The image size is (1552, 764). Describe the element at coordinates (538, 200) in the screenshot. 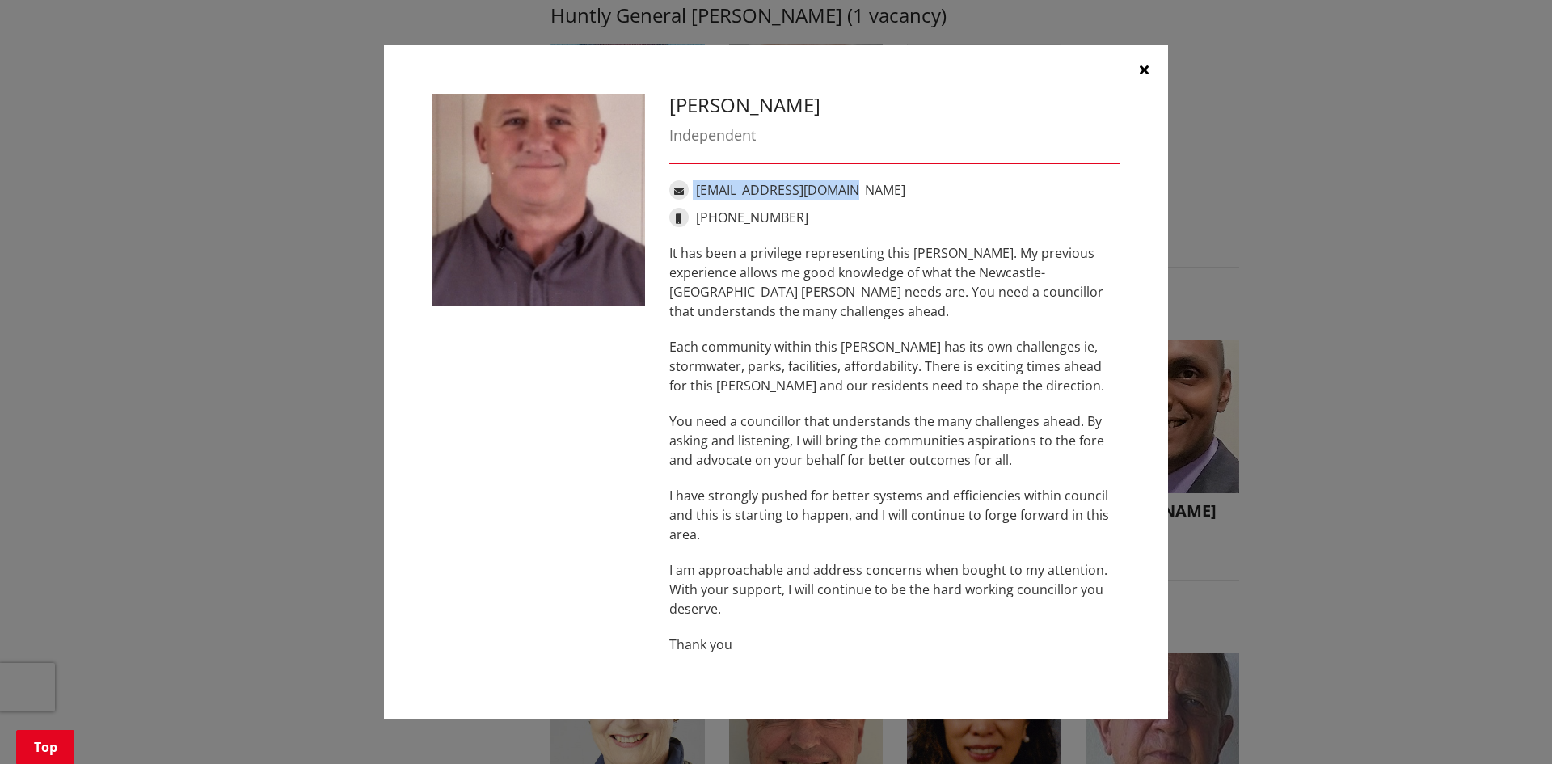

I see `img: WO-W-NN__PATTERSON_E__ERz4j` at that location.